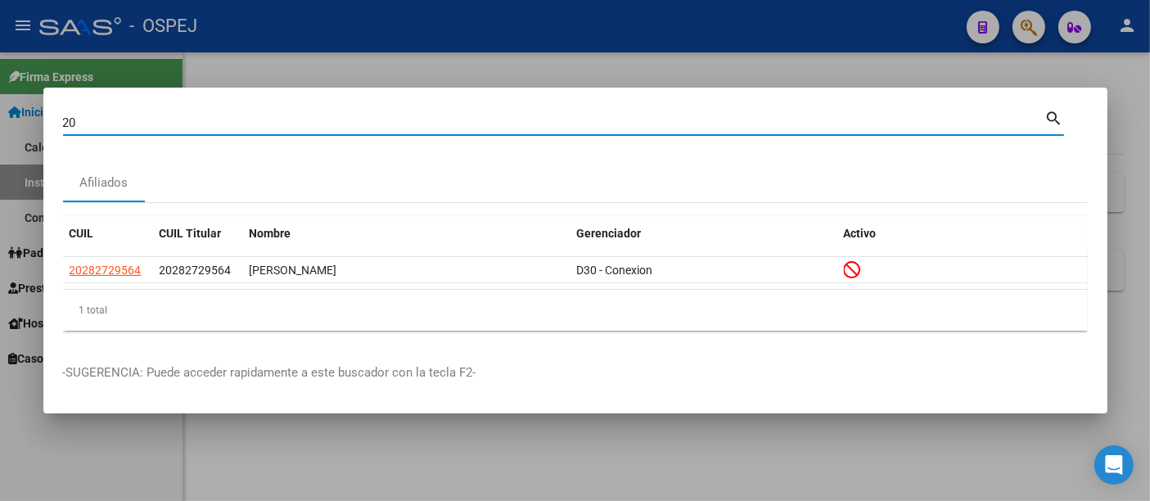  Describe the element at coordinates (108, 233) in the screenshot. I see `datatable-header-cell: CUIL` at that location.